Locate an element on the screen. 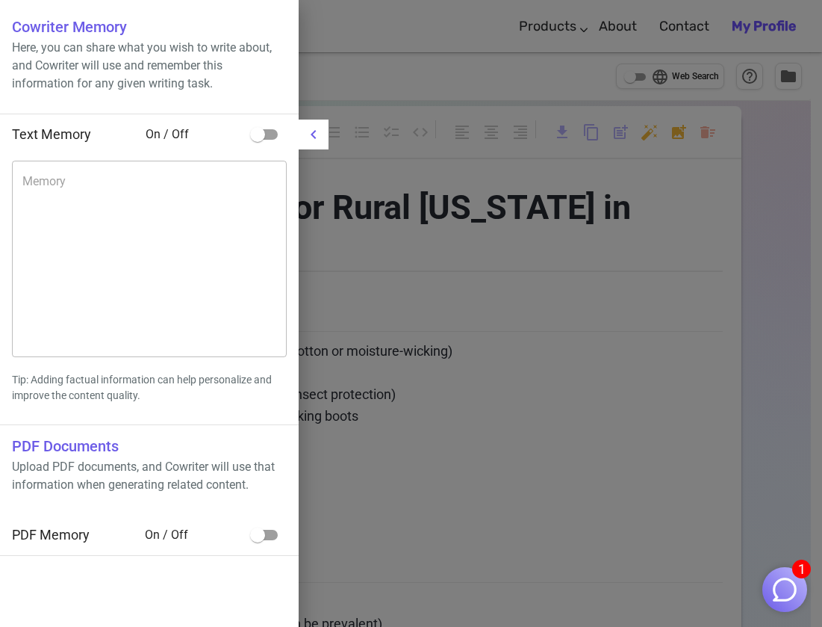 Image resolution: width=822 pixels, height=627 pixels. button: menu is located at coordinates (314, 134).